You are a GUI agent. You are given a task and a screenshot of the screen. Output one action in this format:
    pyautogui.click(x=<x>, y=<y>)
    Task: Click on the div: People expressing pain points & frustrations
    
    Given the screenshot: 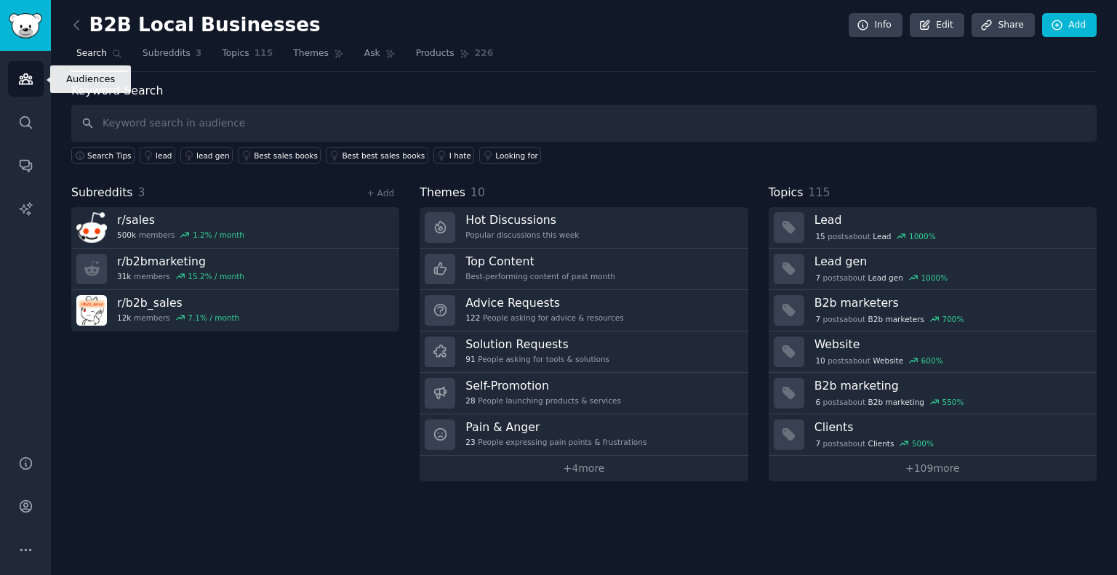 What is the action you would take?
    pyautogui.click(x=556, y=442)
    